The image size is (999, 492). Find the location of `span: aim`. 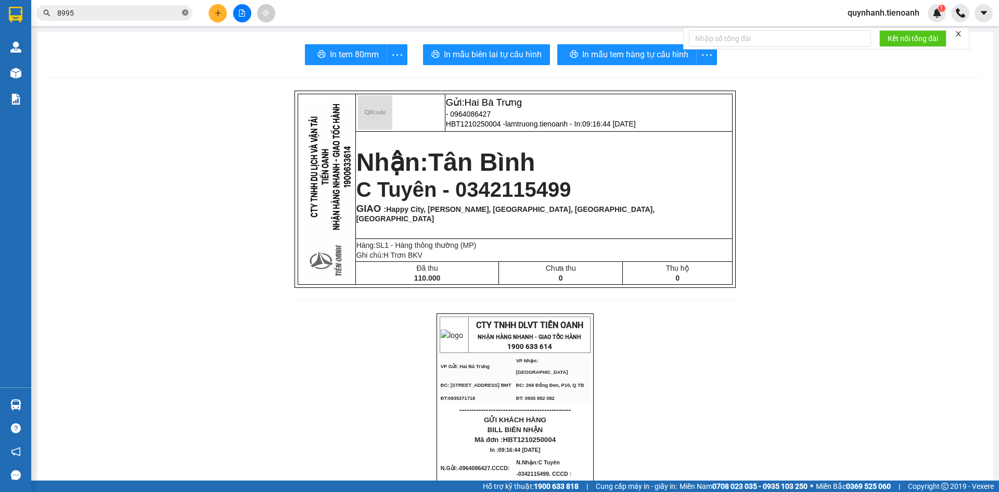

span: aim is located at coordinates (266, 13).